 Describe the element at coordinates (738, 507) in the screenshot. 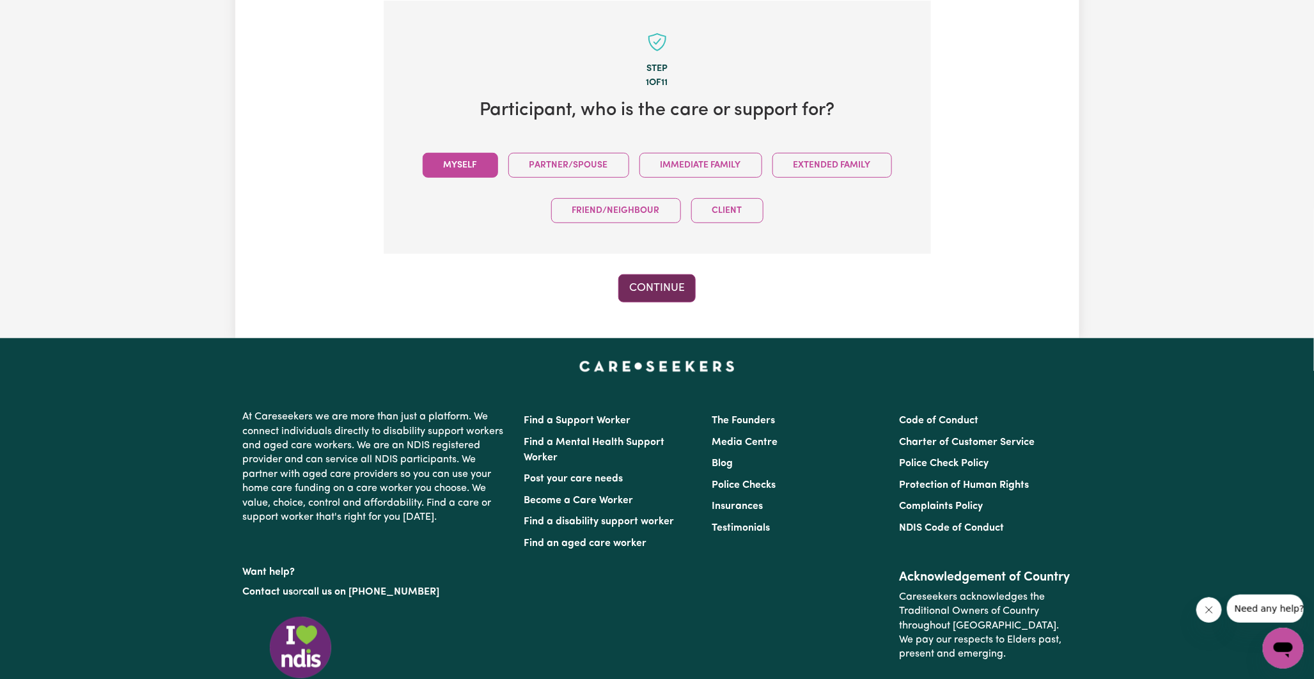

I see `a: Insurances` at that location.